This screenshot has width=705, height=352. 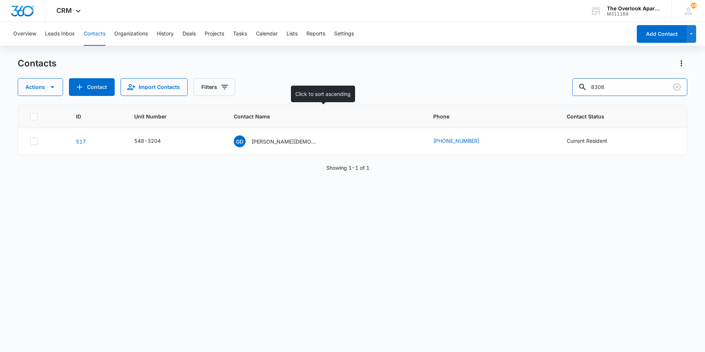 I want to click on p: Showing 1-1 of 1, so click(x=348, y=167).